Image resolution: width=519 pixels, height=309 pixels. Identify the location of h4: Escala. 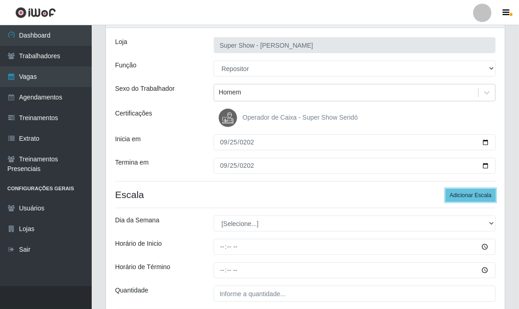
(305, 194).